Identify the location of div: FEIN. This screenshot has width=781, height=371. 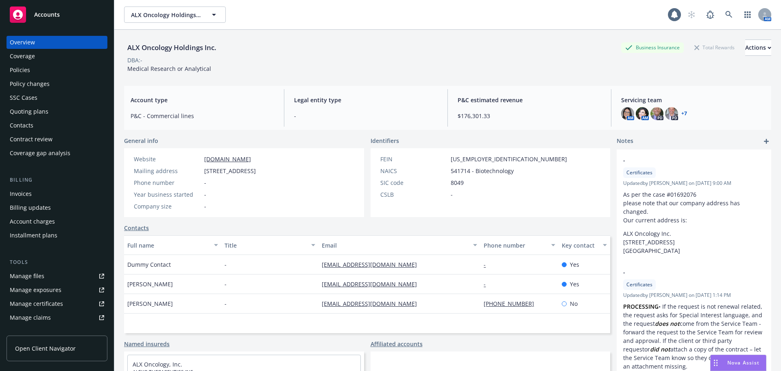
(414, 159).